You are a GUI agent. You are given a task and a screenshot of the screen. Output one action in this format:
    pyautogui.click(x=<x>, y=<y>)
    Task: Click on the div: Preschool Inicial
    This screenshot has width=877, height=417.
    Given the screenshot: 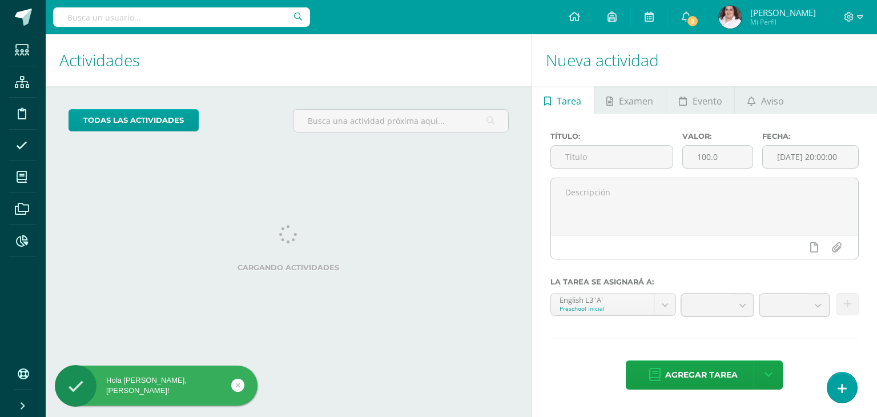 What is the action you would take?
    pyautogui.click(x=602, y=308)
    